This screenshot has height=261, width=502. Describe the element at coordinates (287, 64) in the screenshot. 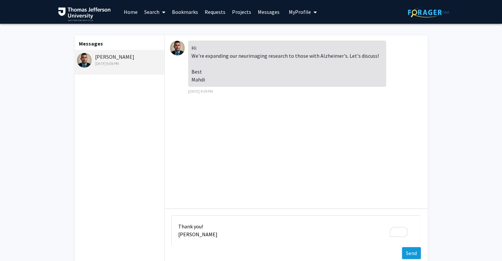

I see `div: Hi We're expanding our neurimaging research to those with Alzheimer's. Let's discuss! Best Mahdi` at that location.